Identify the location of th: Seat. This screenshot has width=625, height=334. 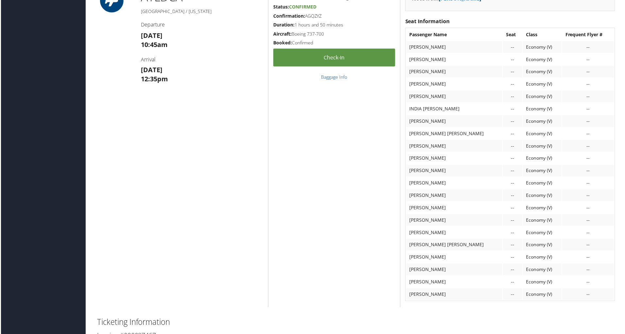
(513, 35).